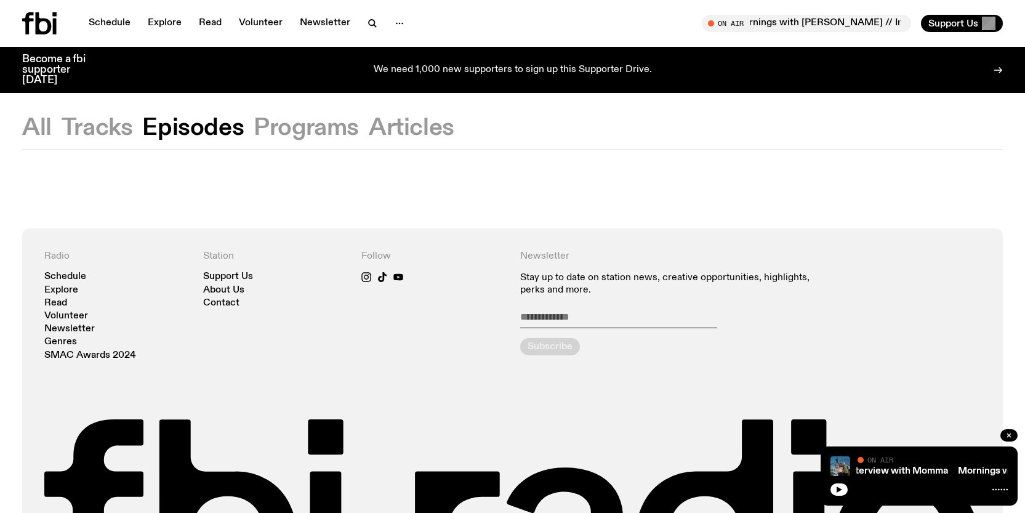  Describe the element at coordinates (433, 256) in the screenshot. I see `h4: Follow` at that location.